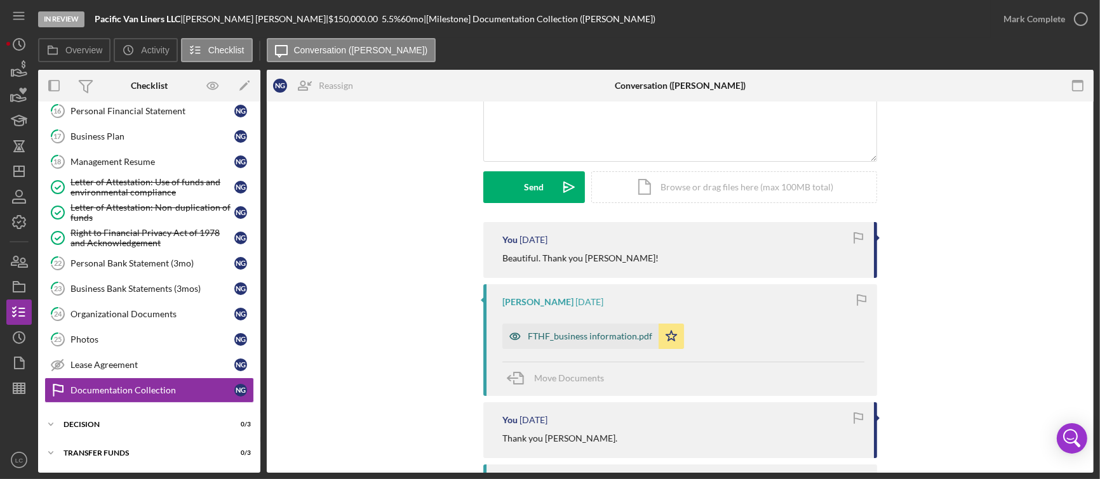 This screenshot has height=479, width=1100. What do you see at coordinates (141, 453) in the screenshot?
I see `div: Transfer Funds` at bounding box center [141, 453].